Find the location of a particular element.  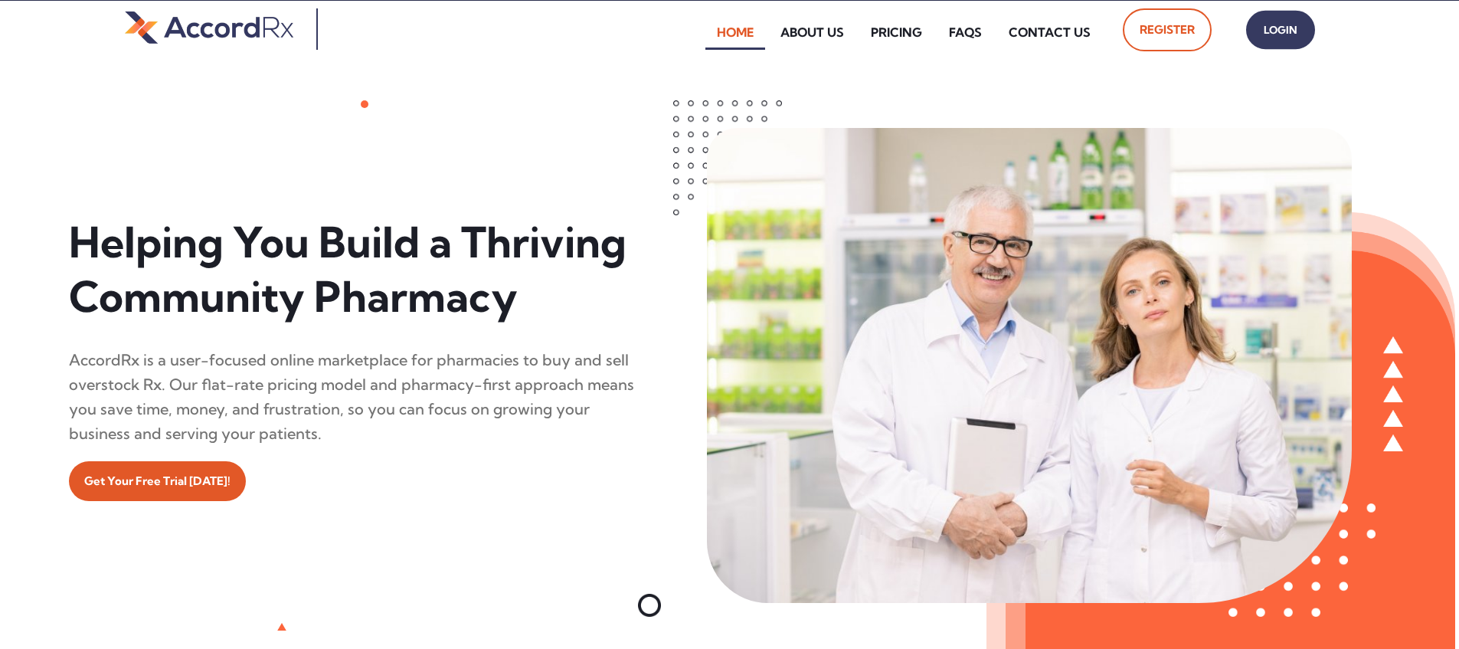

div: AccordRx is a user-focused online marketplace for pharmacies to buy and sell overstock Rx. Our fl... is located at coordinates (353, 397).